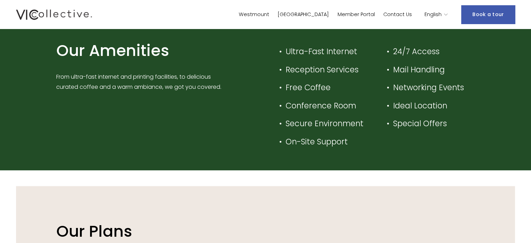  Describe the element at coordinates (326, 105) in the screenshot. I see `p: Conference Room` at that location.